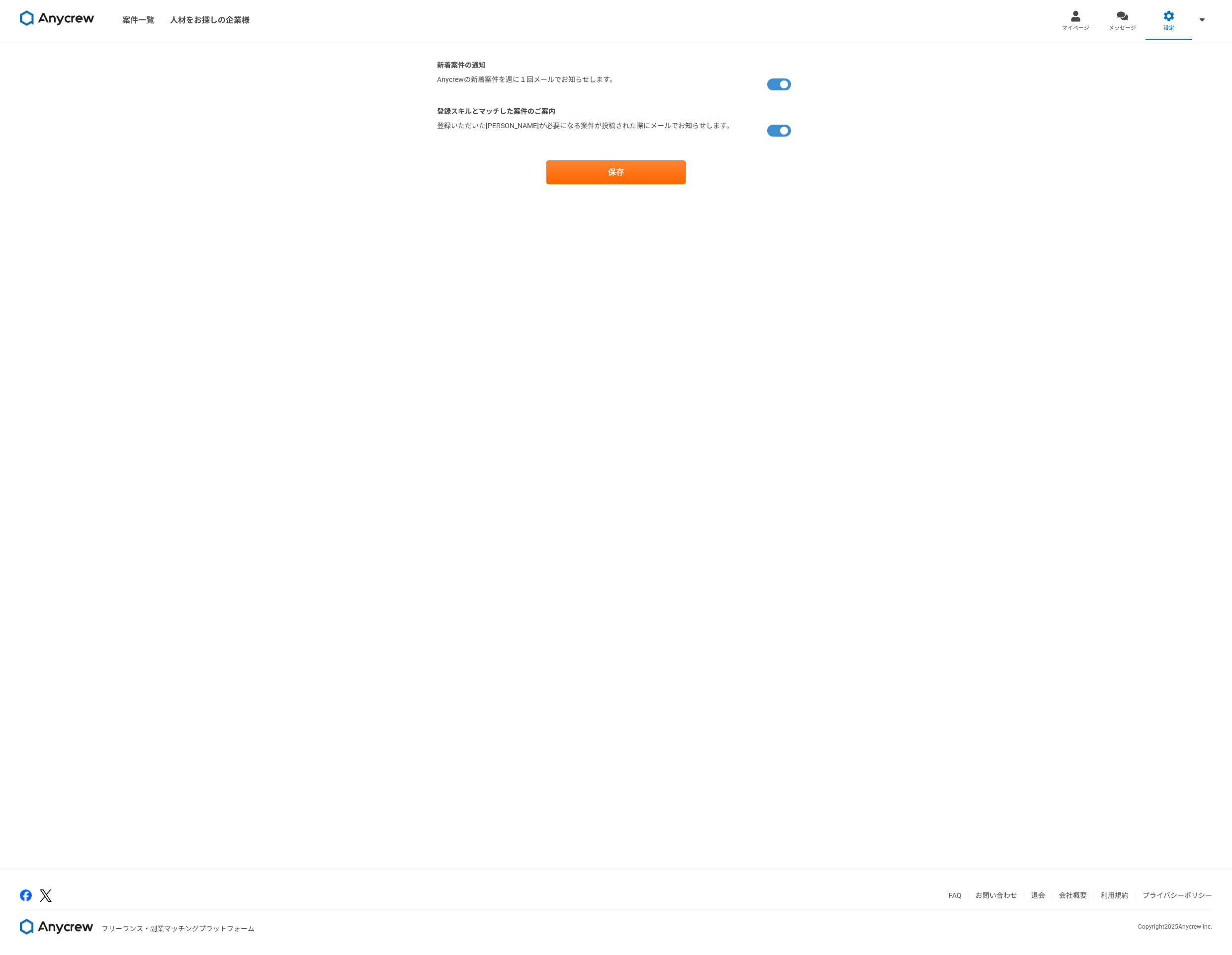 This screenshot has width=1232, height=955. Describe the element at coordinates (616, 112) in the screenshot. I see `p: 登録スキルとマッチした案件のご案内` at that location.